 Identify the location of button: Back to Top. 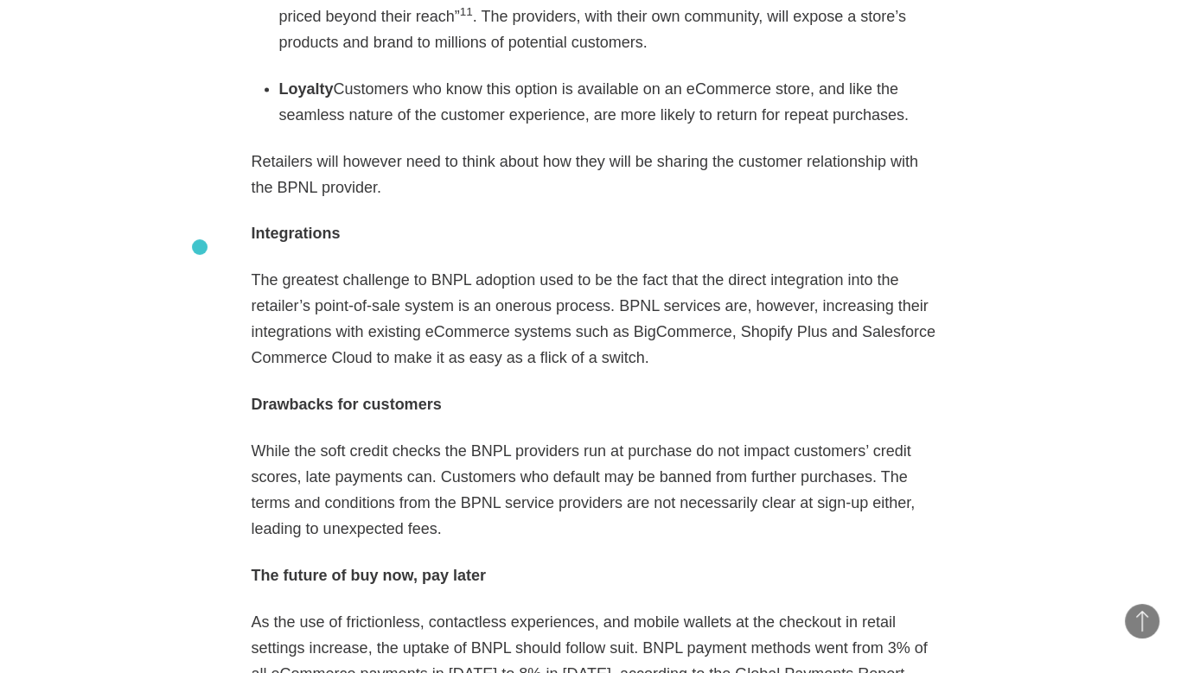
(1142, 621).